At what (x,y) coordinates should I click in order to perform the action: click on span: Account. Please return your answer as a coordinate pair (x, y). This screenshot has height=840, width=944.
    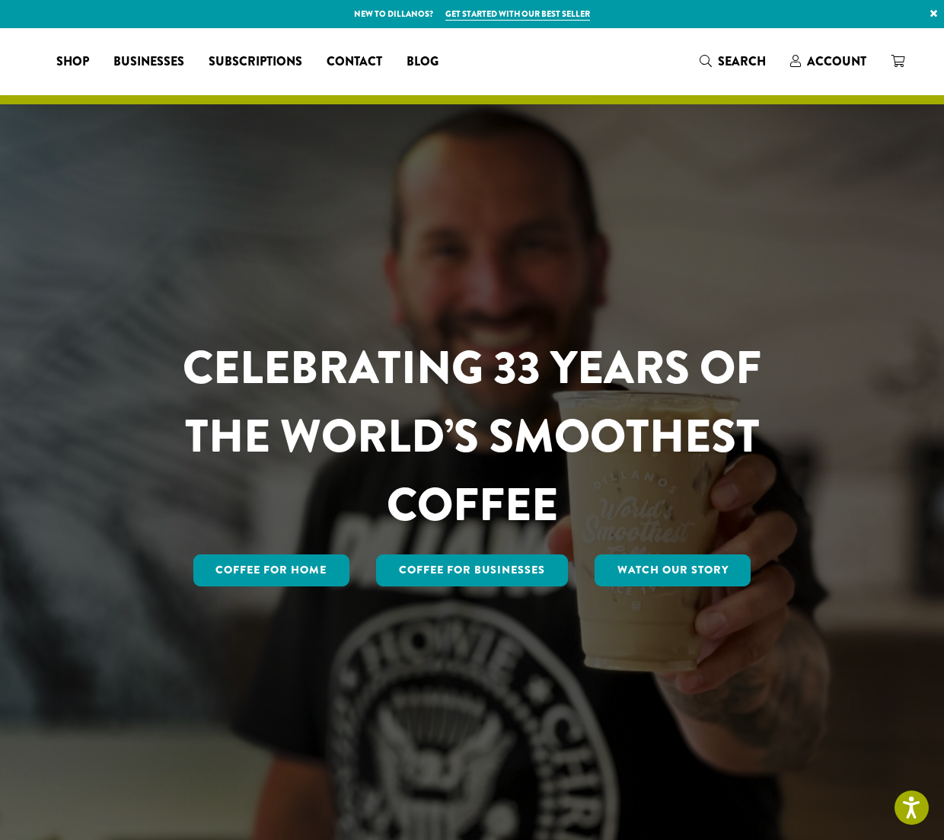
    Looking at the image, I should click on (837, 61).